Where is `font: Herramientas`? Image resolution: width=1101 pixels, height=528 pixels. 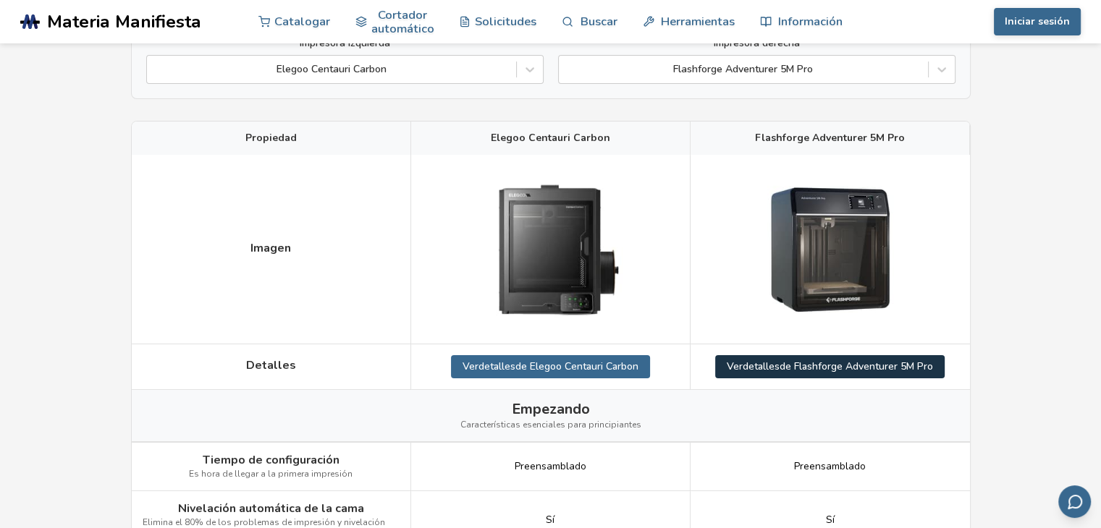 font: Herramientas is located at coordinates (698, 21).